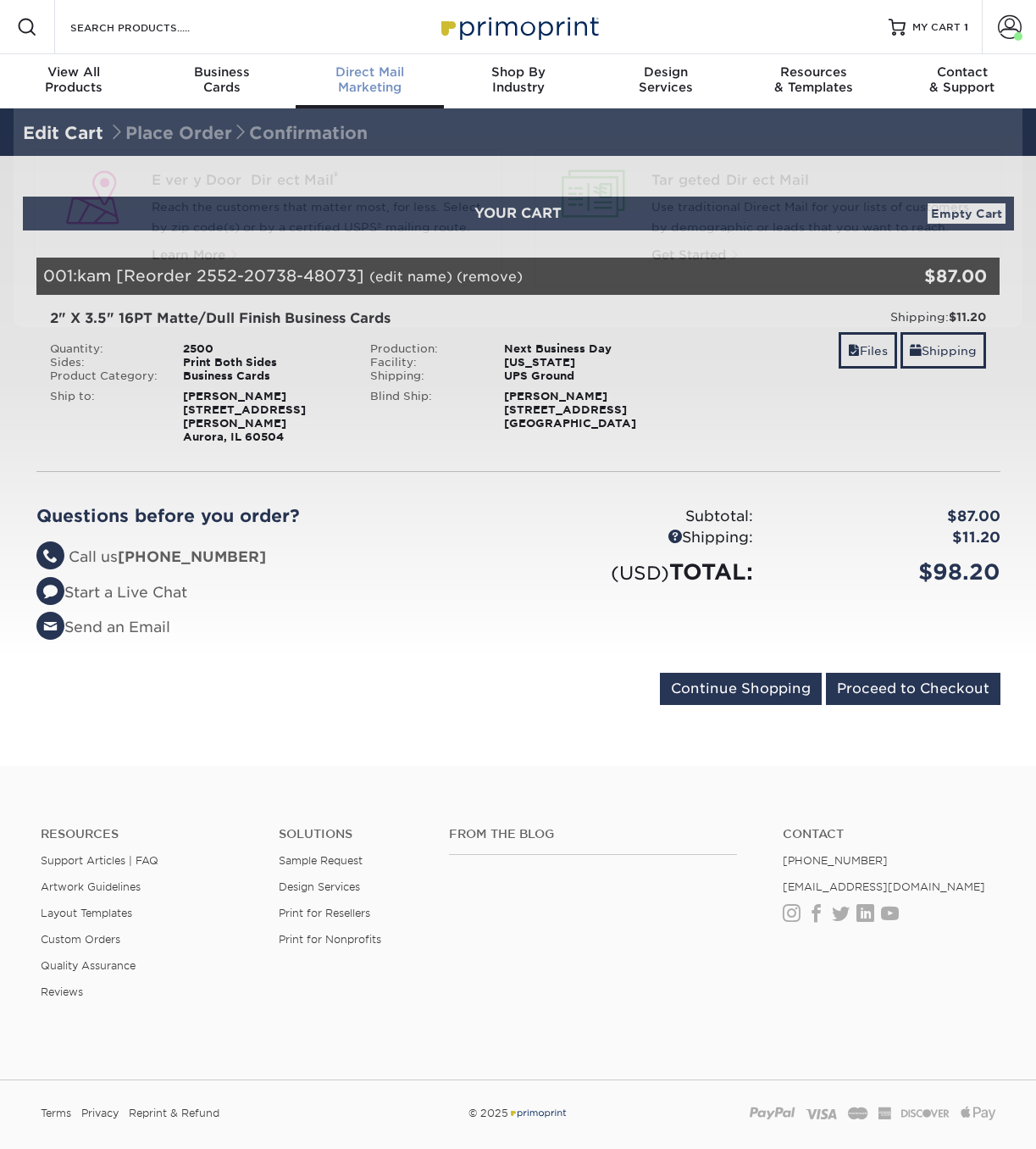 The width and height of the screenshot is (1036, 1149). Describe the element at coordinates (666, 72) in the screenshot. I see `span: Design` at that location.